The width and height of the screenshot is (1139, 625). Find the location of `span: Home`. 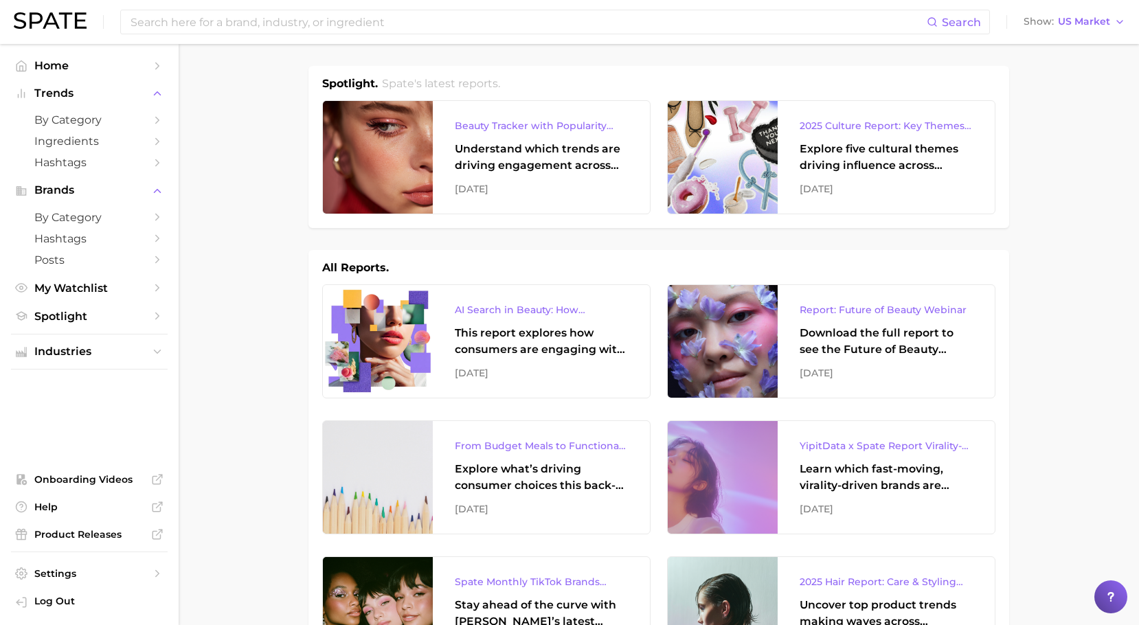

span: Home is located at coordinates (89, 65).